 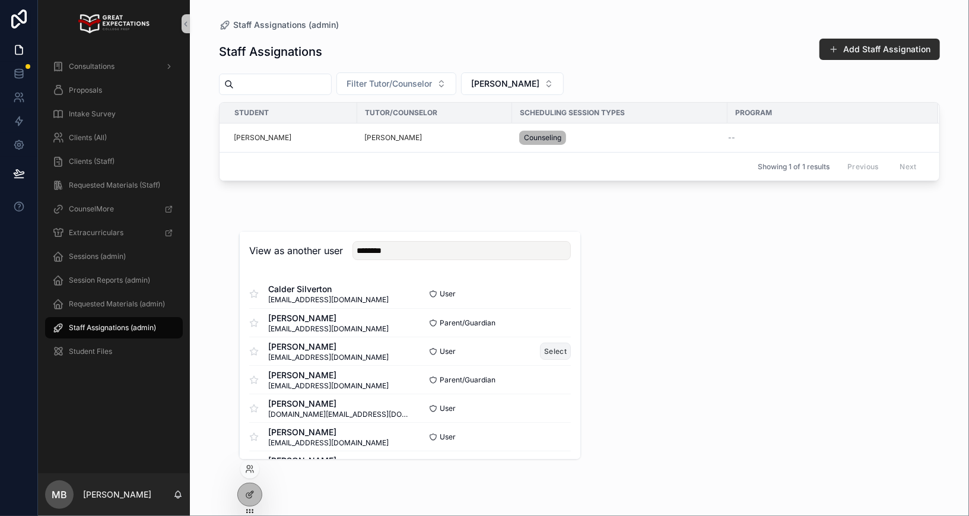 I want to click on span: Requested Materials (admin), so click(x=117, y=304).